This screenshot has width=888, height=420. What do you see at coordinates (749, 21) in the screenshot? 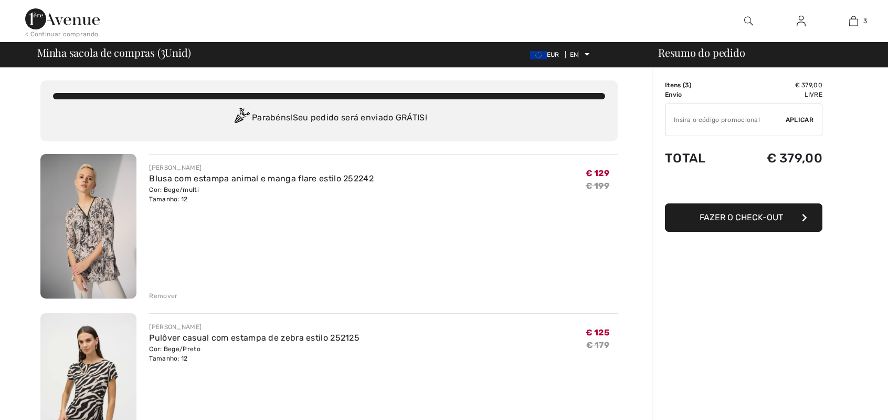
I see `img: pesquisar no site` at bounding box center [749, 21].